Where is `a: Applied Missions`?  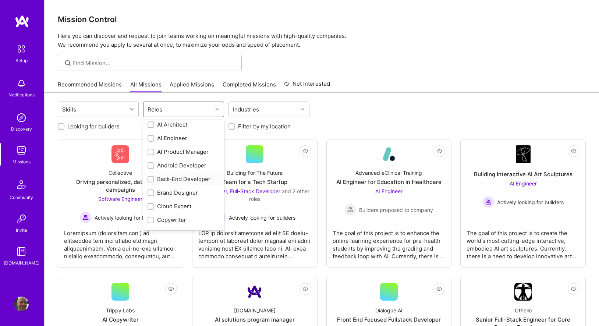 a: Applied Missions is located at coordinates (192, 86).